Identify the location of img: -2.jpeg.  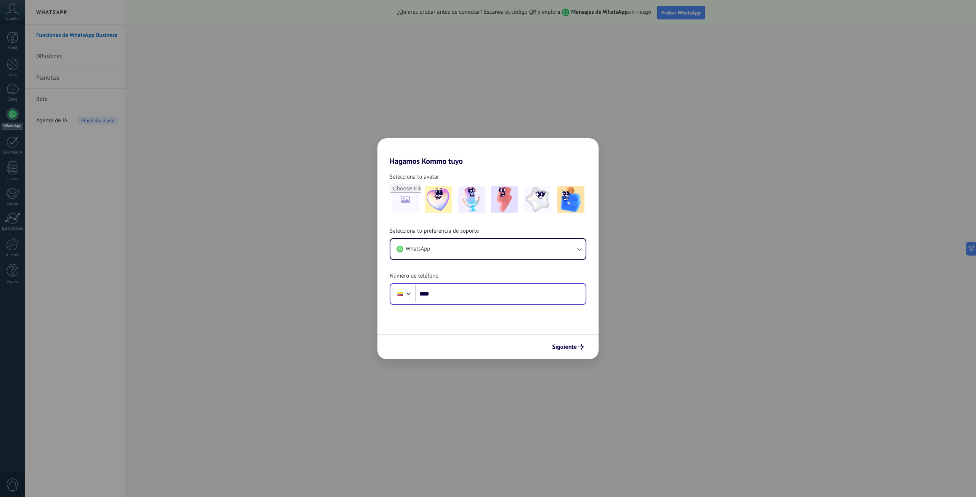
(472, 200).